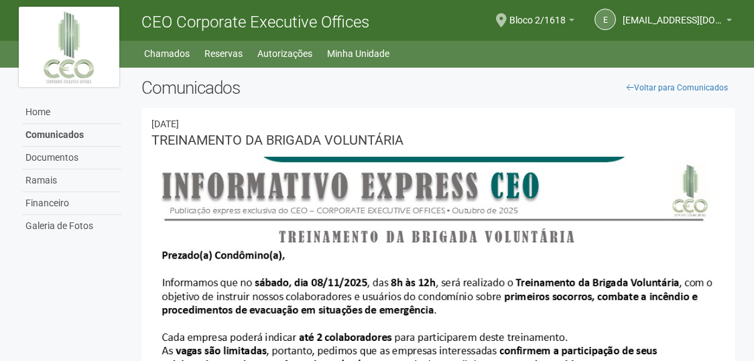 This screenshot has width=754, height=361. I want to click on img: logo.jpg, so click(69, 47).